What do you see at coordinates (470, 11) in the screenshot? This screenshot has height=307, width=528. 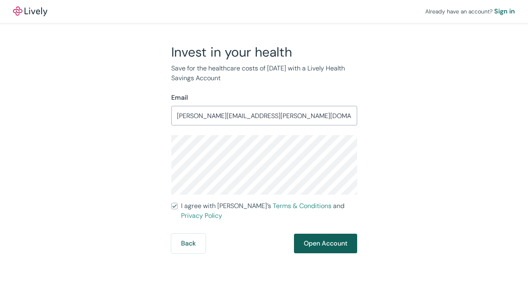 I see `div: Already have an account?` at bounding box center [470, 11].